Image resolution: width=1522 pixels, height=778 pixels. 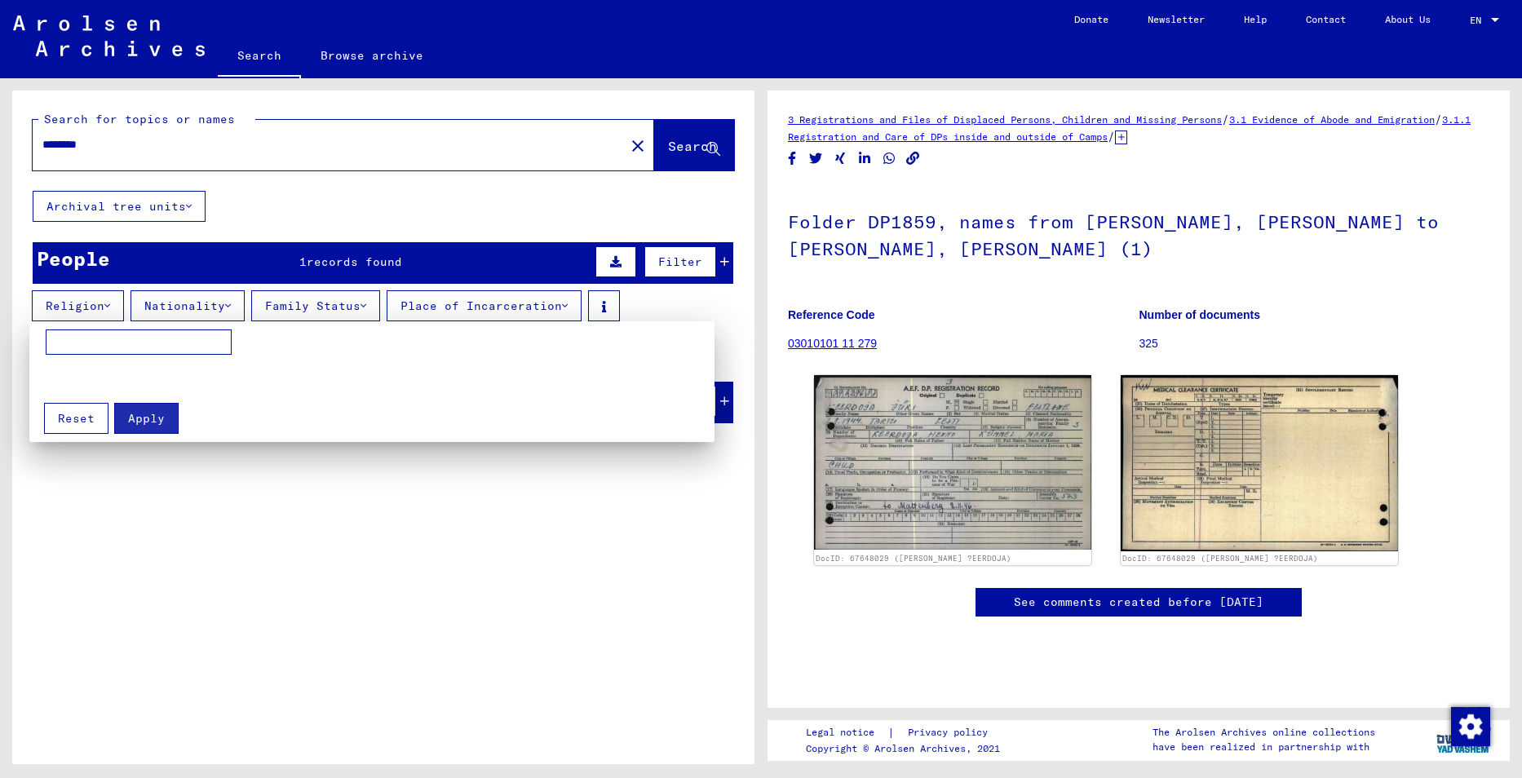 I want to click on div: Zustimmung ändern, so click(x=1469, y=726).